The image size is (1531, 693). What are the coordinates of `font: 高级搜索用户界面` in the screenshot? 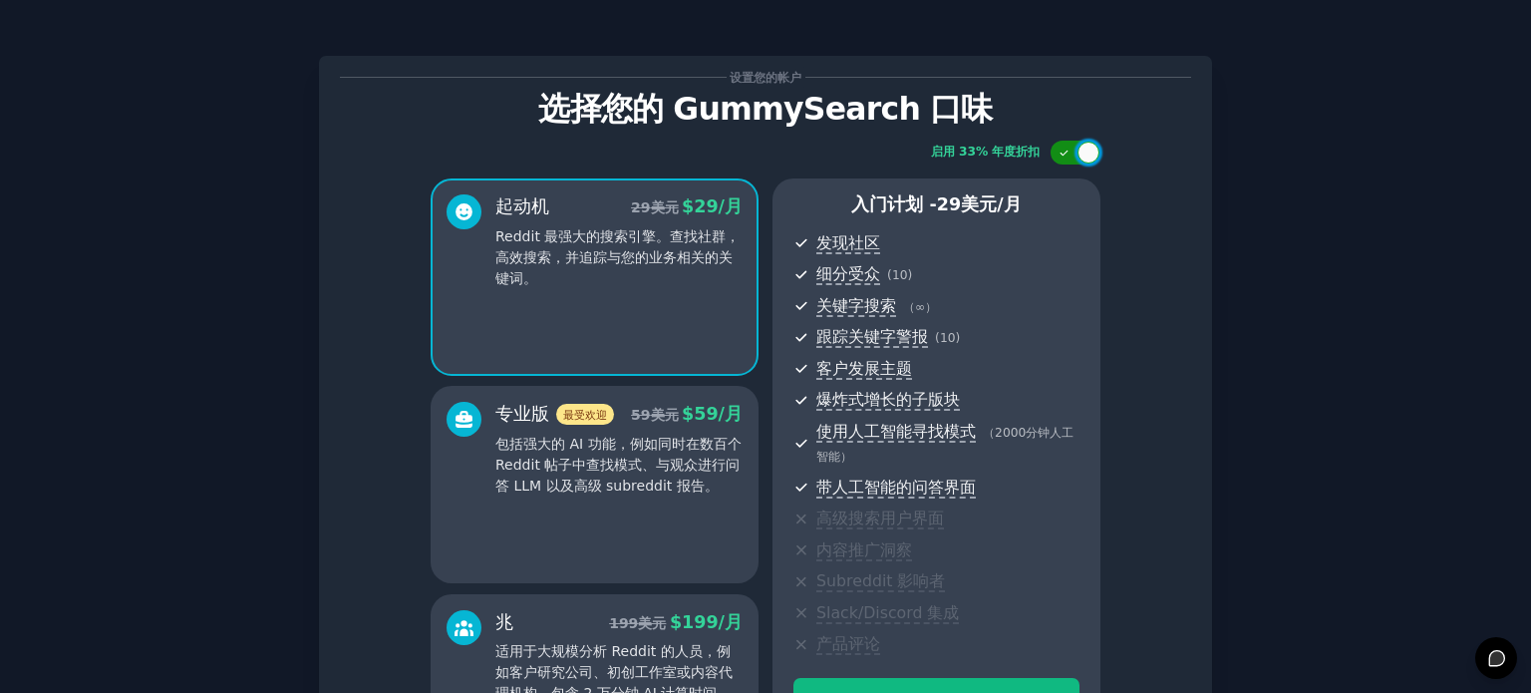 It's located at (880, 517).